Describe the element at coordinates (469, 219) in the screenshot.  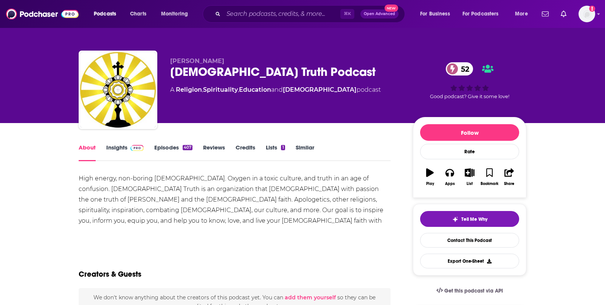
I see `button: tell me why sparkleTell Me Why` at that location.